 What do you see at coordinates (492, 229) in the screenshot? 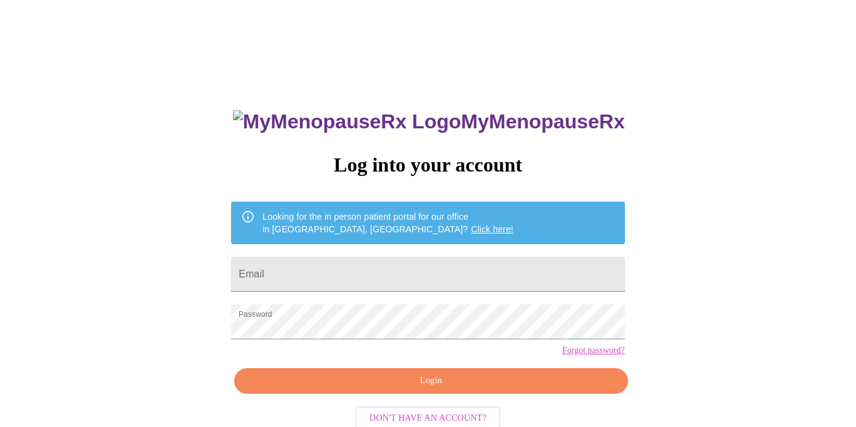
I see `a: Click here!` at bounding box center [492, 229].